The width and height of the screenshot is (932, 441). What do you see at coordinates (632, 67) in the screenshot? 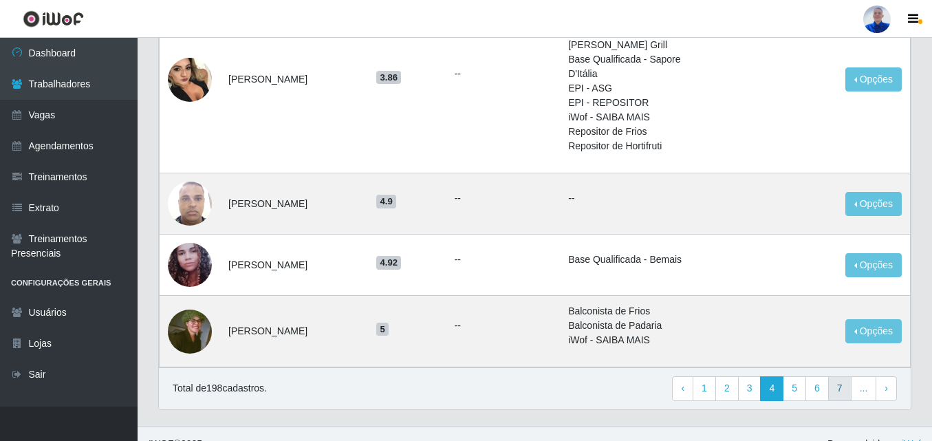
I see `li: Base Qualificada - Sapore D'Itália` at bounding box center [632, 67].